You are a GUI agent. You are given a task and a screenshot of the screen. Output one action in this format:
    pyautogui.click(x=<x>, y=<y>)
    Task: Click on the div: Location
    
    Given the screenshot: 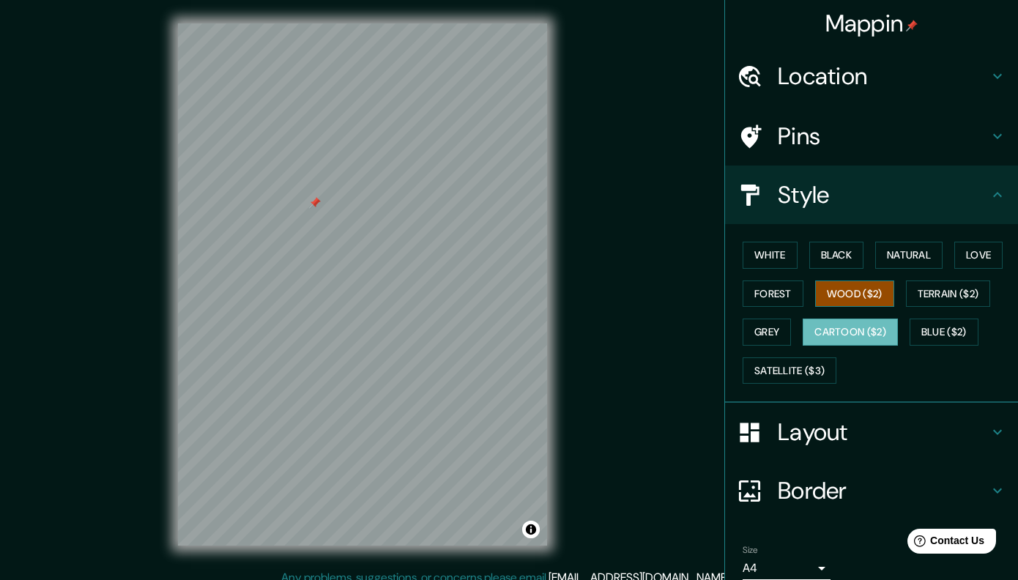 What is the action you would take?
    pyautogui.click(x=872, y=76)
    